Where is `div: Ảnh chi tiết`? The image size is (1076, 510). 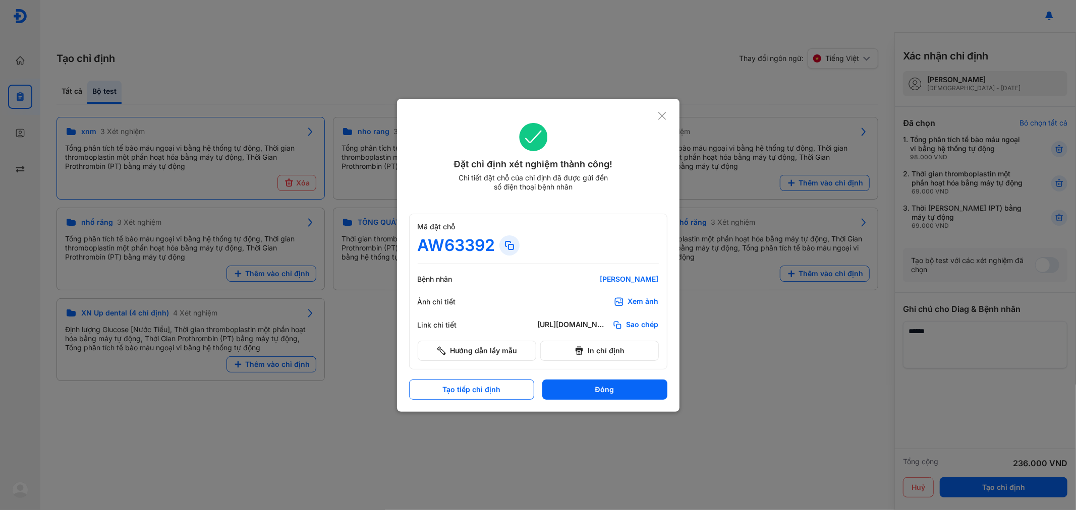
div: Ảnh chi tiết is located at coordinates (448, 302).